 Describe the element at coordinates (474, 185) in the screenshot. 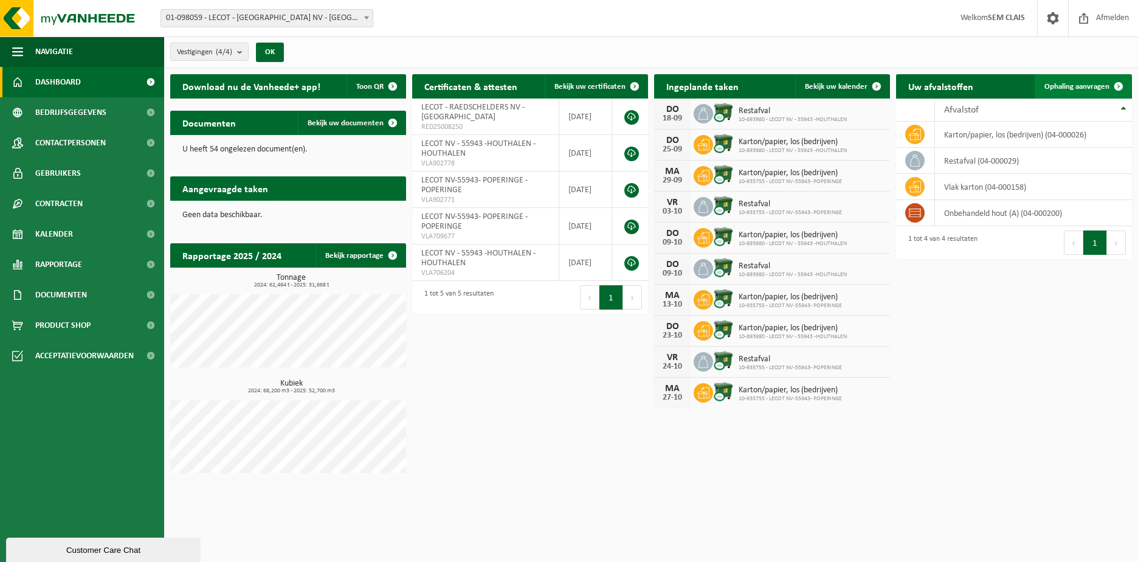

I see `span: LECOT NV-55943- POPERINGE - POPERINGE` at that location.